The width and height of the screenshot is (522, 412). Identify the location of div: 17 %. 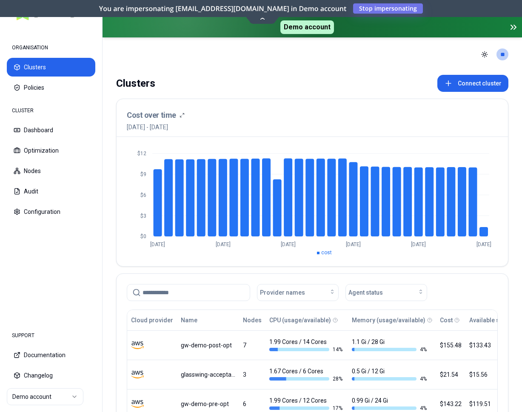
(307, 408).